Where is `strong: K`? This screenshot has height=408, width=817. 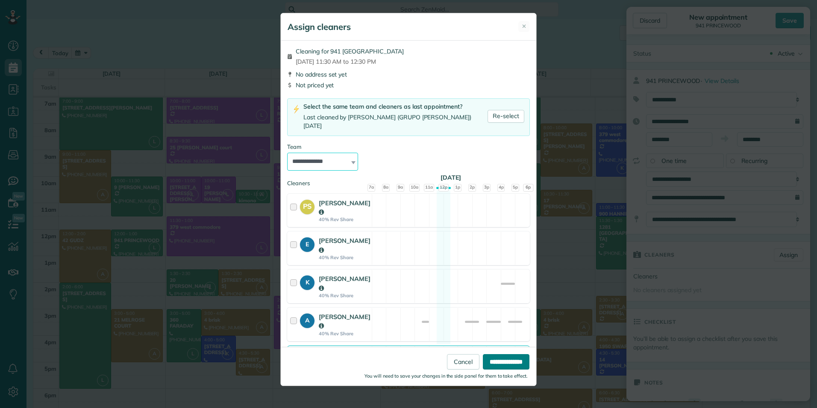
strong: K is located at coordinates (307, 281).